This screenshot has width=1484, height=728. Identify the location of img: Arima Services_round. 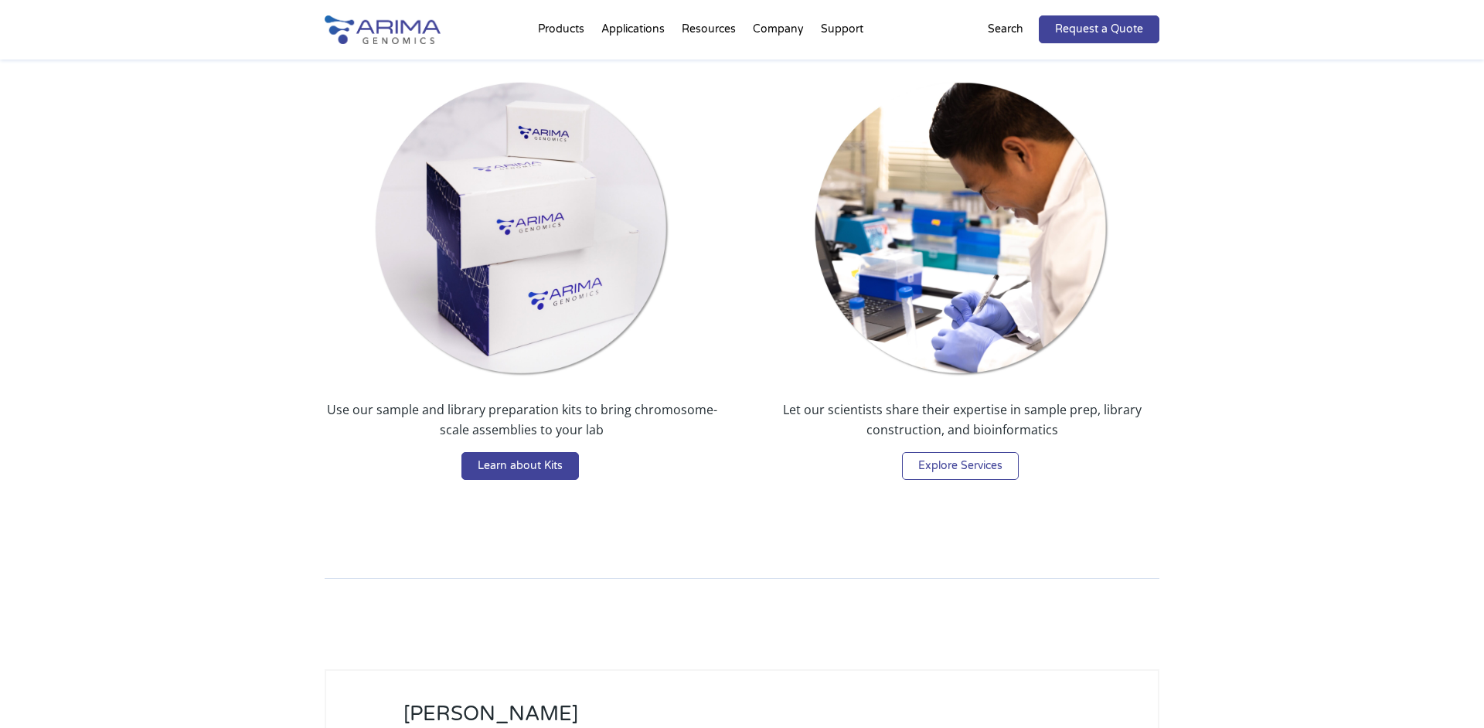
(961, 229).